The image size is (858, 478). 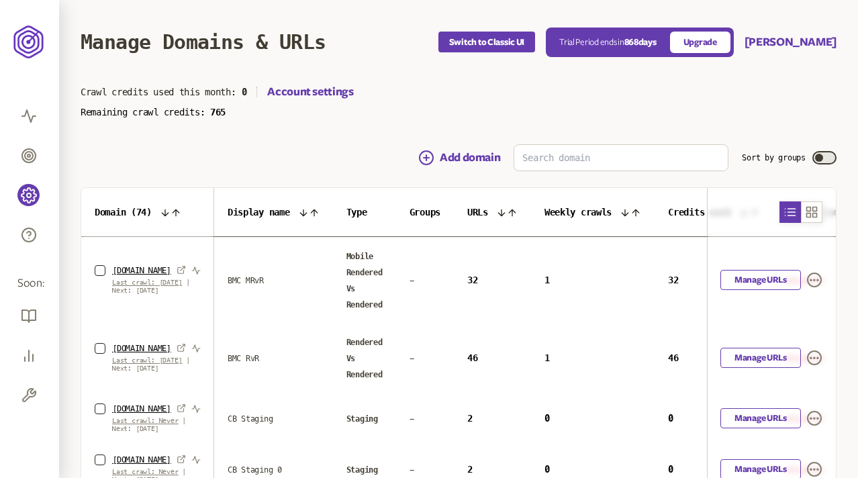 I want to click on span: Type, so click(x=356, y=212).